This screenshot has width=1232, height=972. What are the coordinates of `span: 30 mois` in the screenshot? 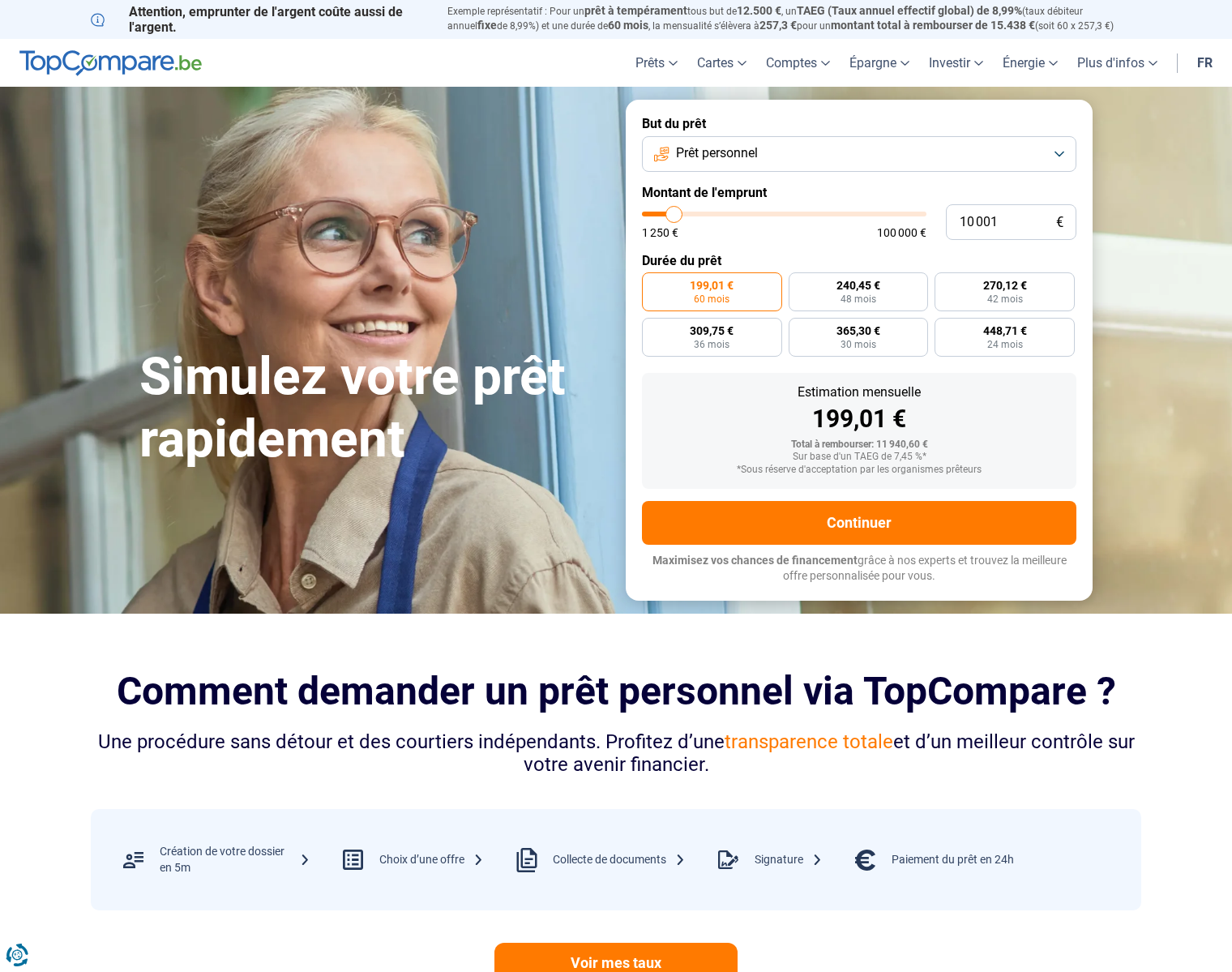 It's located at (858, 345).